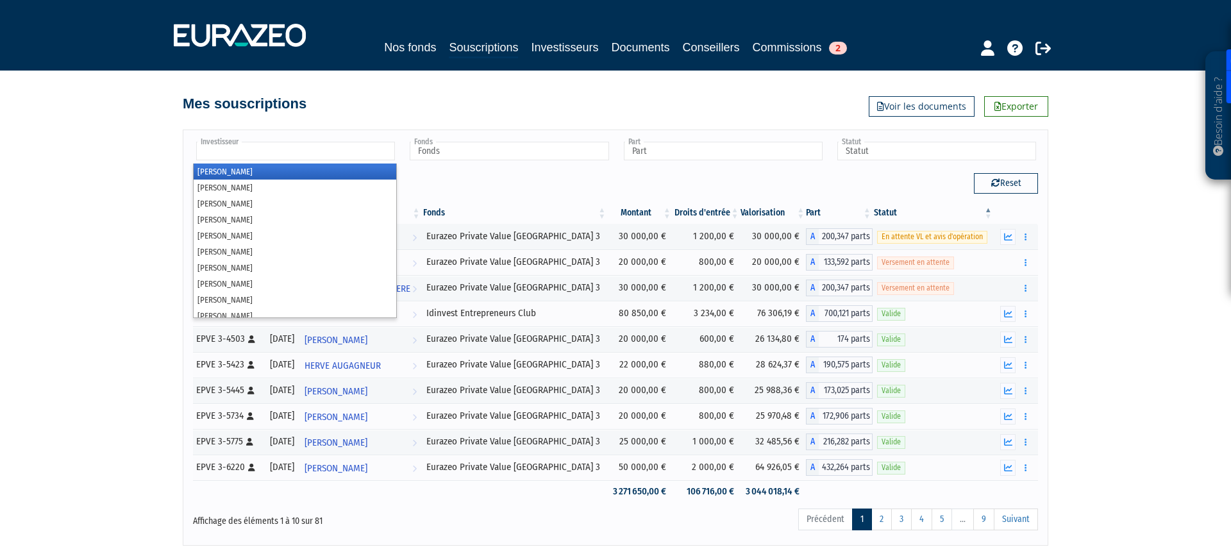 This screenshot has height=547, width=1231. What do you see at coordinates (707, 213) in the screenshot?
I see `th: Droits d'entrée: activer pour trier la colonne par ordre croissant` at bounding box center [707, 213].